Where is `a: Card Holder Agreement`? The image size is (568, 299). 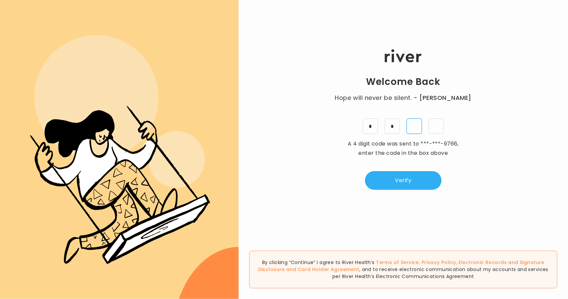 a: Card Holder Agreement is located at coordinates (329, 269).